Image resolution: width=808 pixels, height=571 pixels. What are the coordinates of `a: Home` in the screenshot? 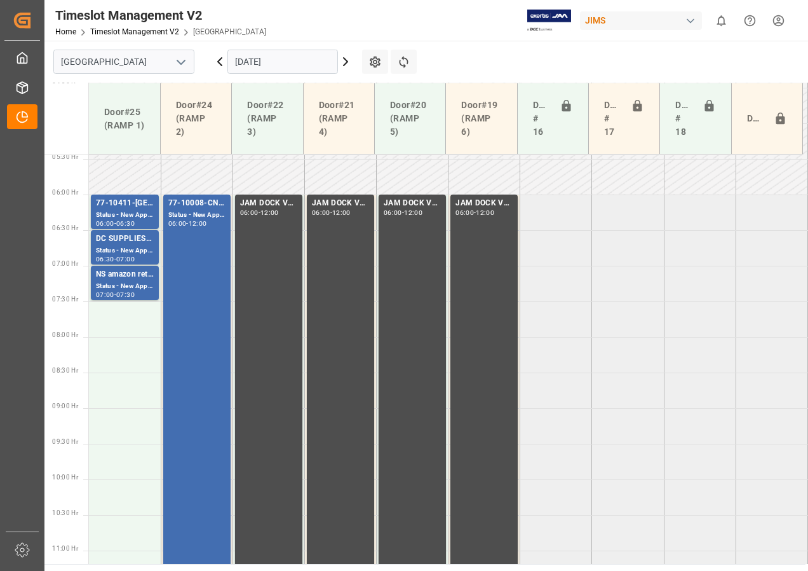 It's located at (65, 32).